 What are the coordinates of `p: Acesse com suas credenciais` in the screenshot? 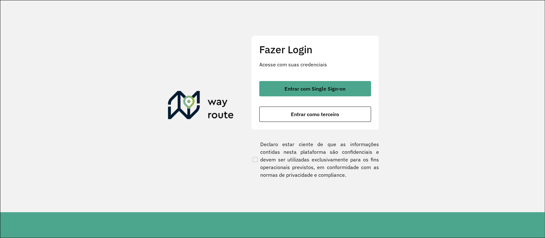 It's located at (315, 65).